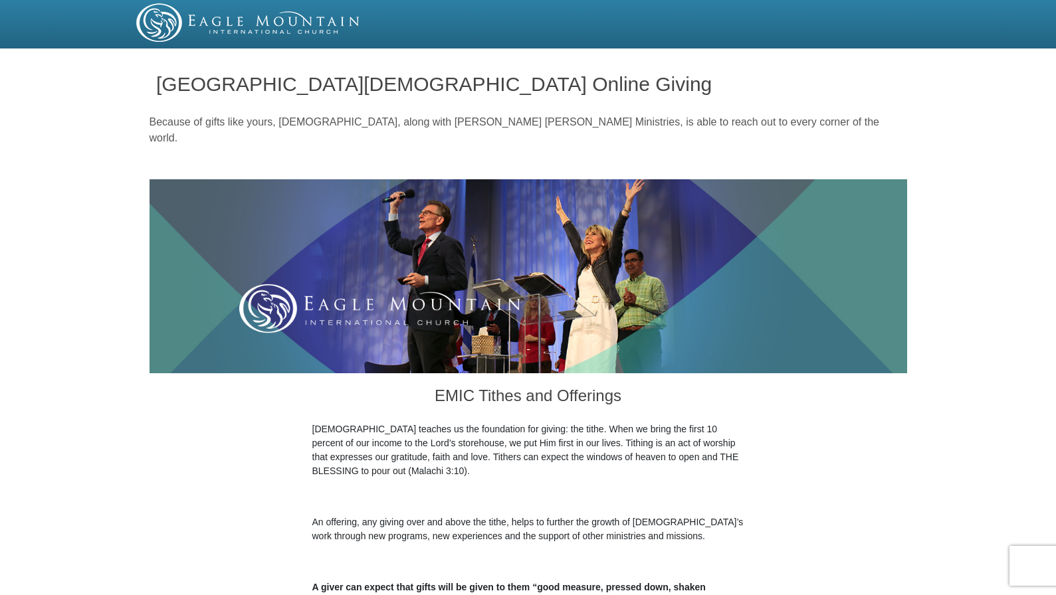 Image resolution: width=1056 pixels, height=595 pixels. What do you see at coordinates (248, 23) in the screenshot?
I see `img: EMIC` at bounding box center [248, 23].